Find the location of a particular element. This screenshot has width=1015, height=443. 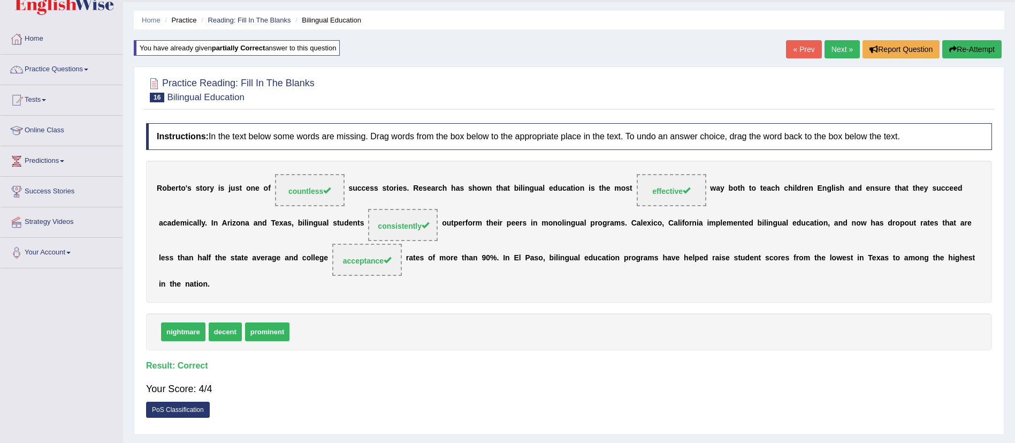

span: 16 is located at coordinates (157, 97).